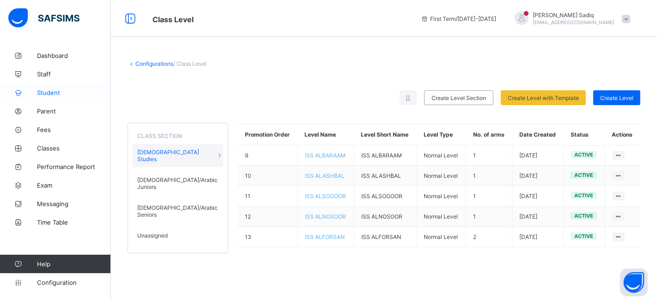 The width and height of the screenshot is (657, 301). Describe the element at coordinates (74, 222) in the screenshot. I see `span: Time Table` at that location.